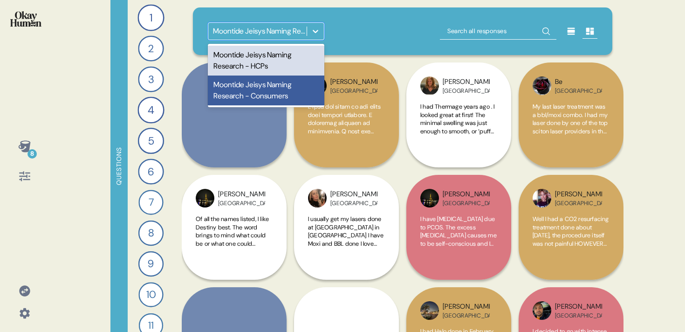  Describe the element at coordinates (542, 86) in the screenshot. I see `img: profilepic_8903977899705303.jpg` at that location.